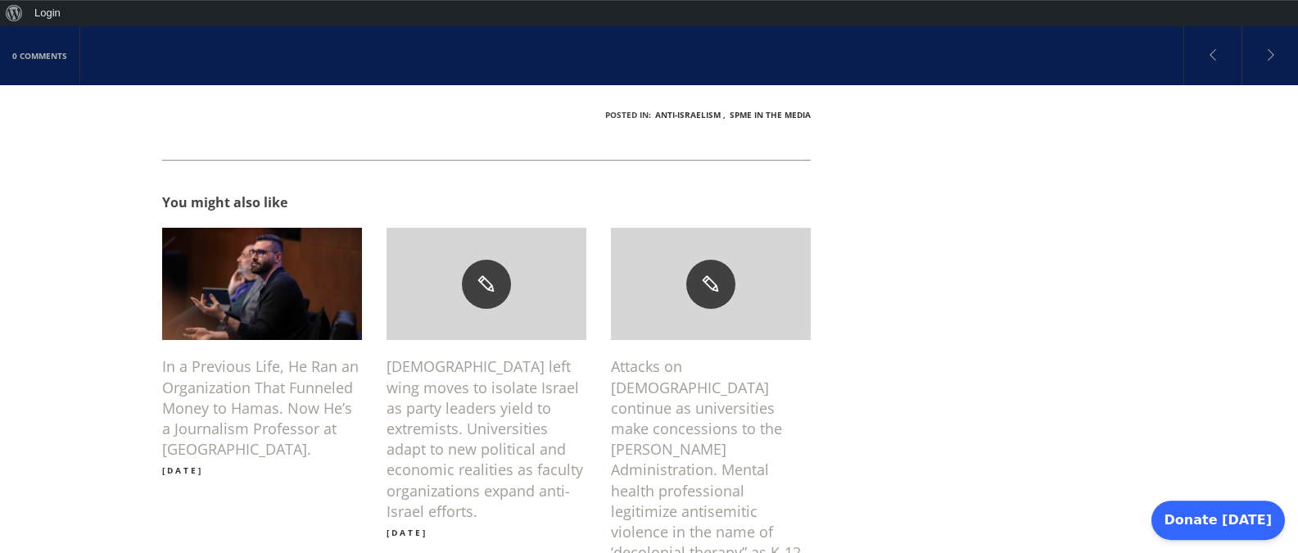 Image resolution: width=1298 pixels, height=553 pixels. Describe the element at coordinates (688, 115) in the screenshot. I see `a: Anti-Israelism` at that location.